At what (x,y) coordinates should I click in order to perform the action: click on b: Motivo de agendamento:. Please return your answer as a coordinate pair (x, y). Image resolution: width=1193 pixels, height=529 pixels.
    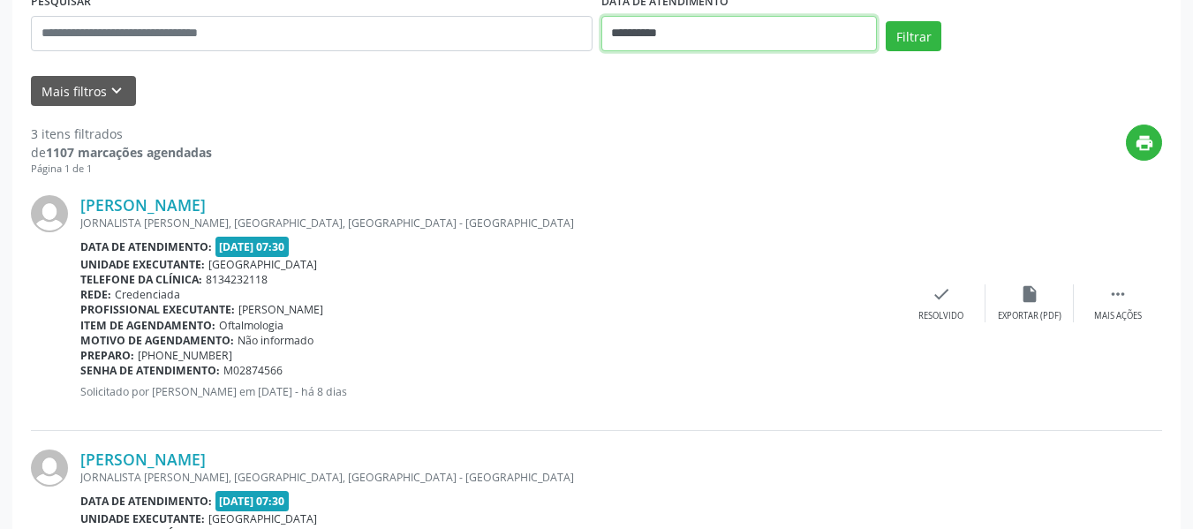
    Looking at the image, I should click on (157, 340).